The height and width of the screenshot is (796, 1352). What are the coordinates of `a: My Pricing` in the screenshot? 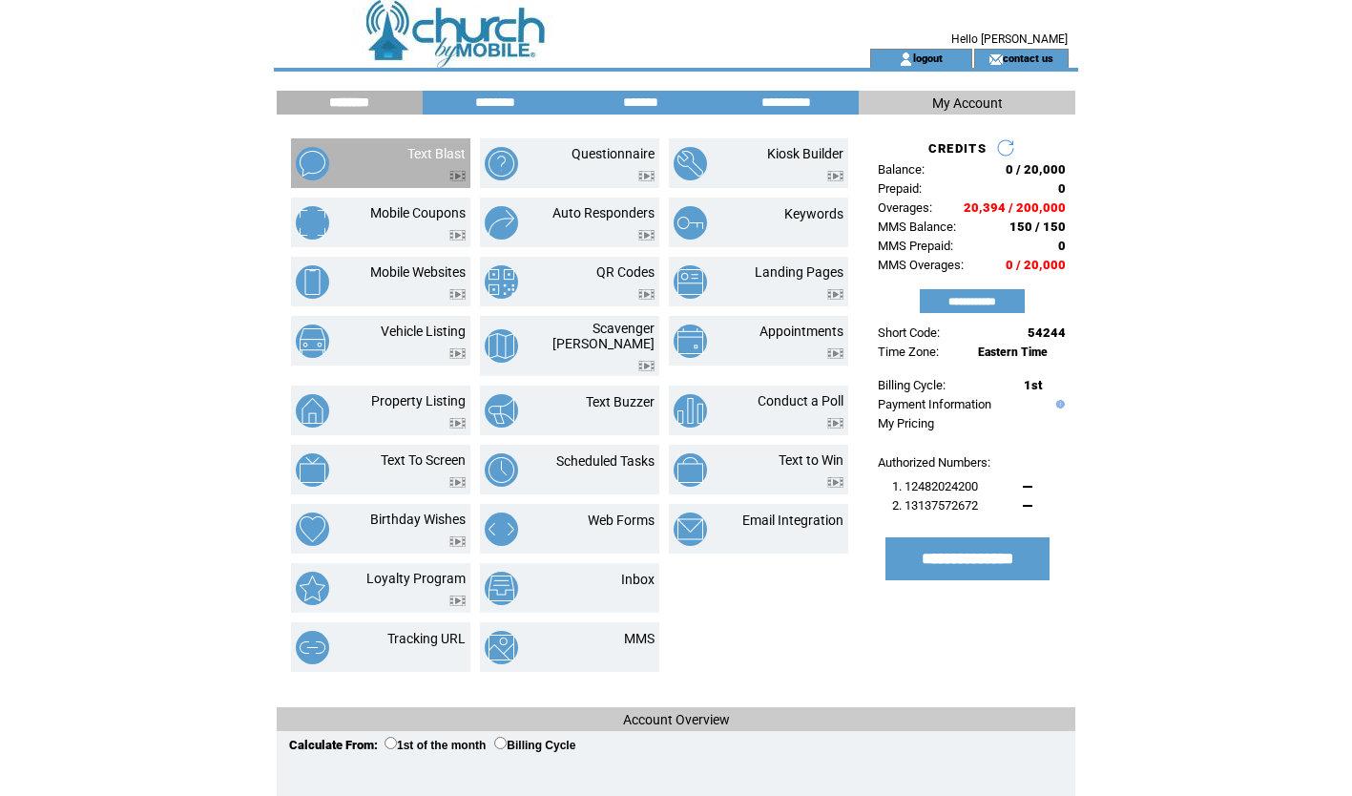 It's located at (906, 423).